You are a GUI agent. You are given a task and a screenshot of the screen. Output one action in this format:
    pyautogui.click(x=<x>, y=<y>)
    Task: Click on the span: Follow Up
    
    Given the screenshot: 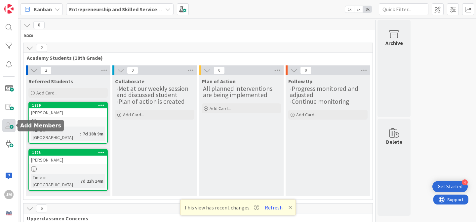 What is the action you would take?
    pyautogui.click(x=300, y=81)
    